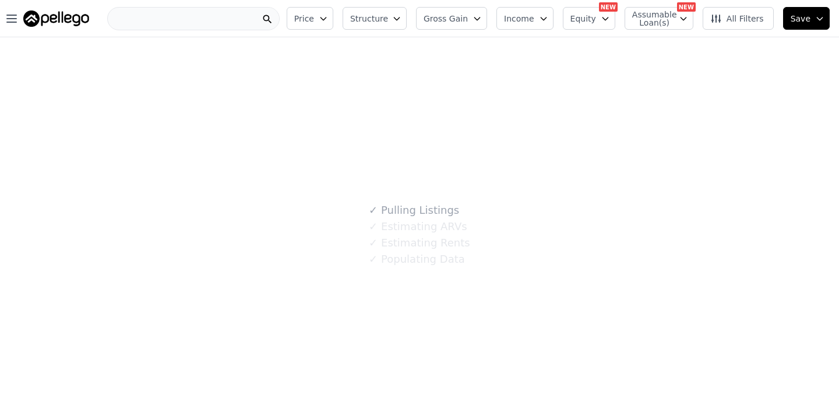 This screenshot has height=395, width=839. Describe the element at coordinates (310, 18) in the screenshot. I see `button: Price` at that location.